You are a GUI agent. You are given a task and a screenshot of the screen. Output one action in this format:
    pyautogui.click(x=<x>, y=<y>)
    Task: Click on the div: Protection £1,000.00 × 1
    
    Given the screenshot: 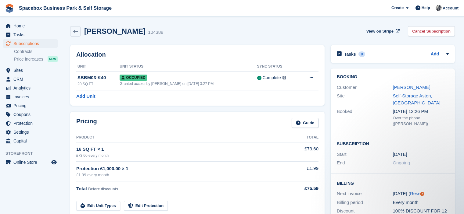 What is the action you would take?
    pyautogui.click(x=181, y=169)
    